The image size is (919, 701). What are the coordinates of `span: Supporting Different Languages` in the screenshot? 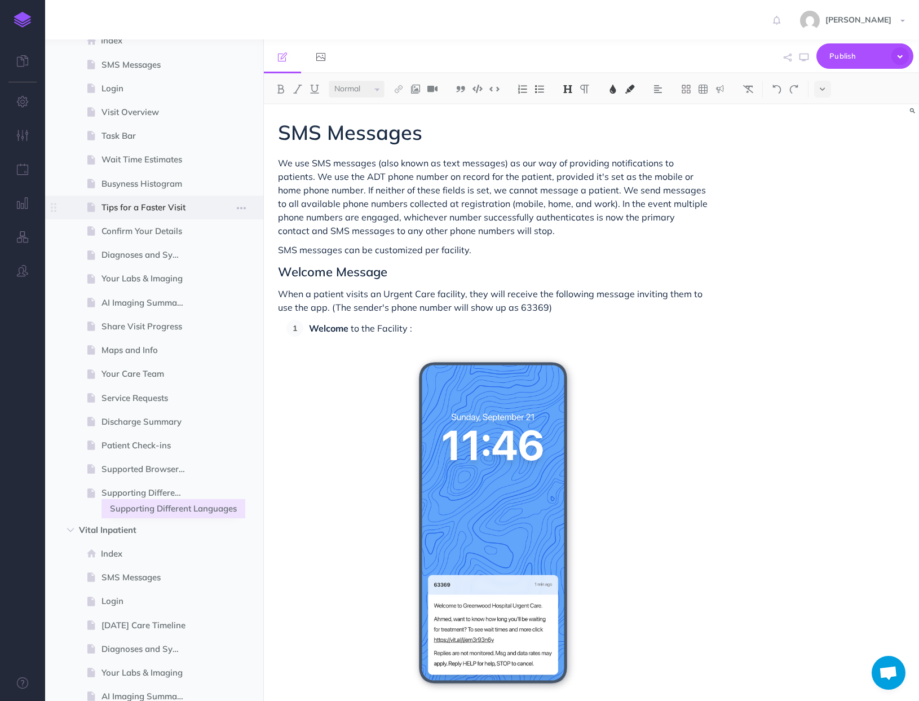 It's located at (148, 493).